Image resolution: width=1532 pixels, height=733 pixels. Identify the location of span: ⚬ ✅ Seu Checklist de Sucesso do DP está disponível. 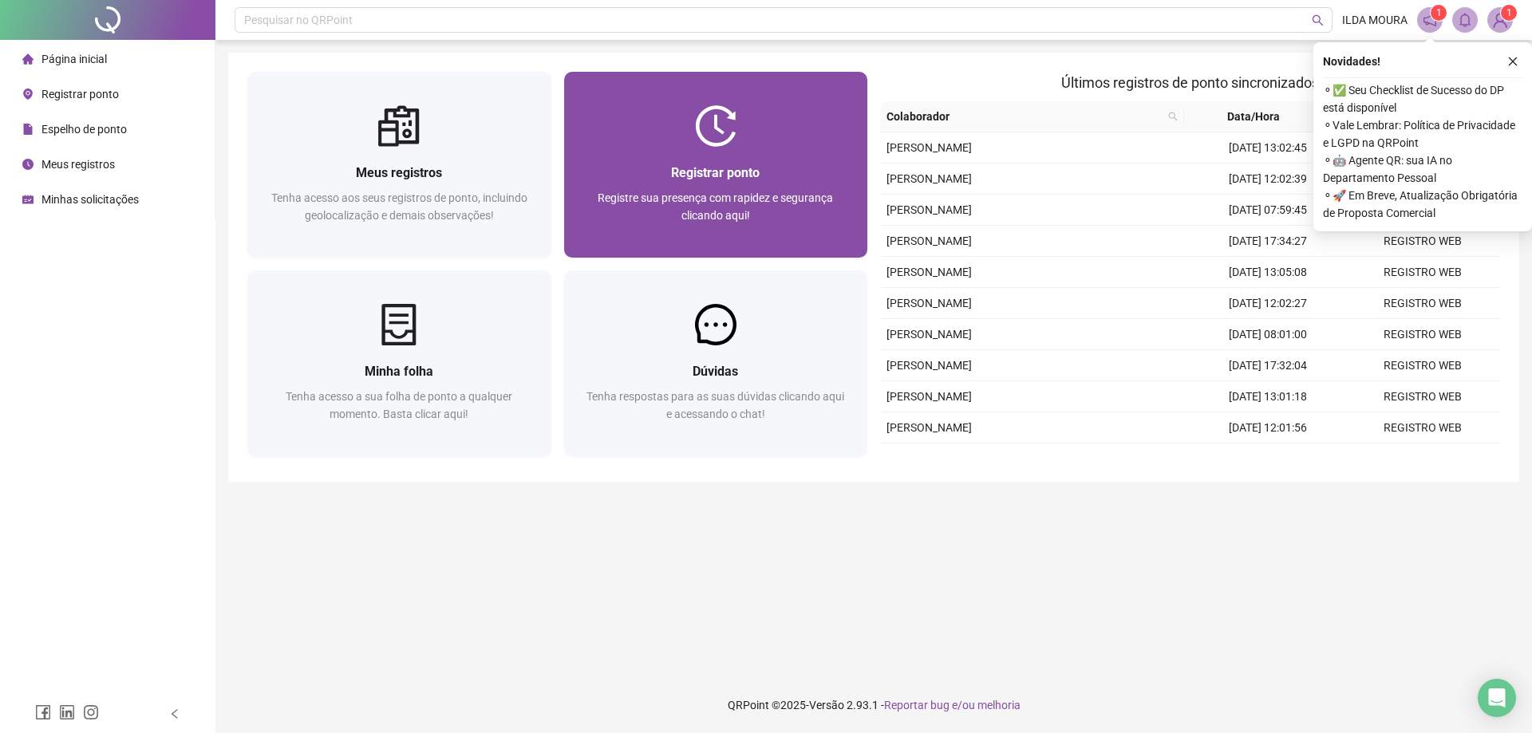
(1422, 99).